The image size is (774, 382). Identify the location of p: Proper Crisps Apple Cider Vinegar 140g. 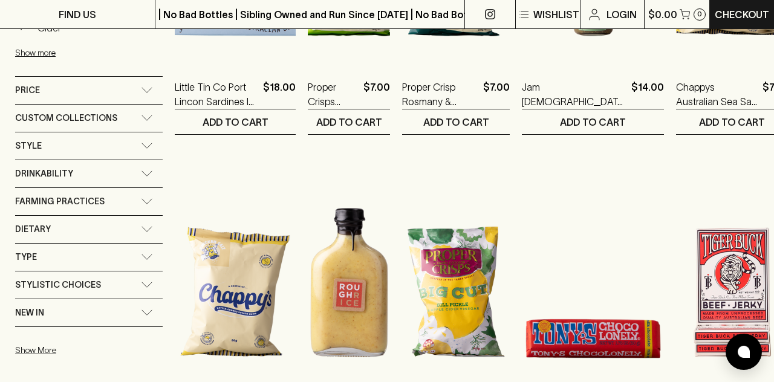
(333, 94).